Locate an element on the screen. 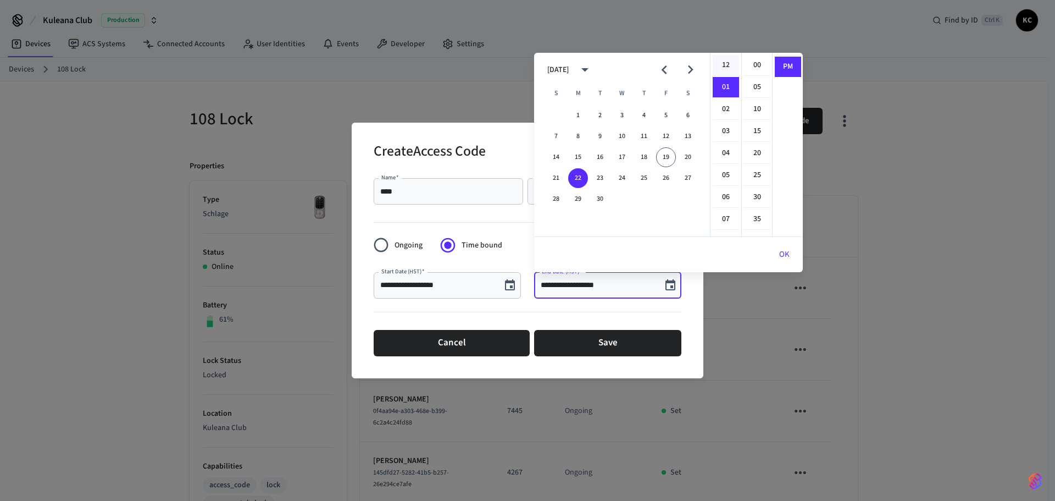 This screenshot has height=501, width=1055. button: 1 is located at coordinates (578, 115).